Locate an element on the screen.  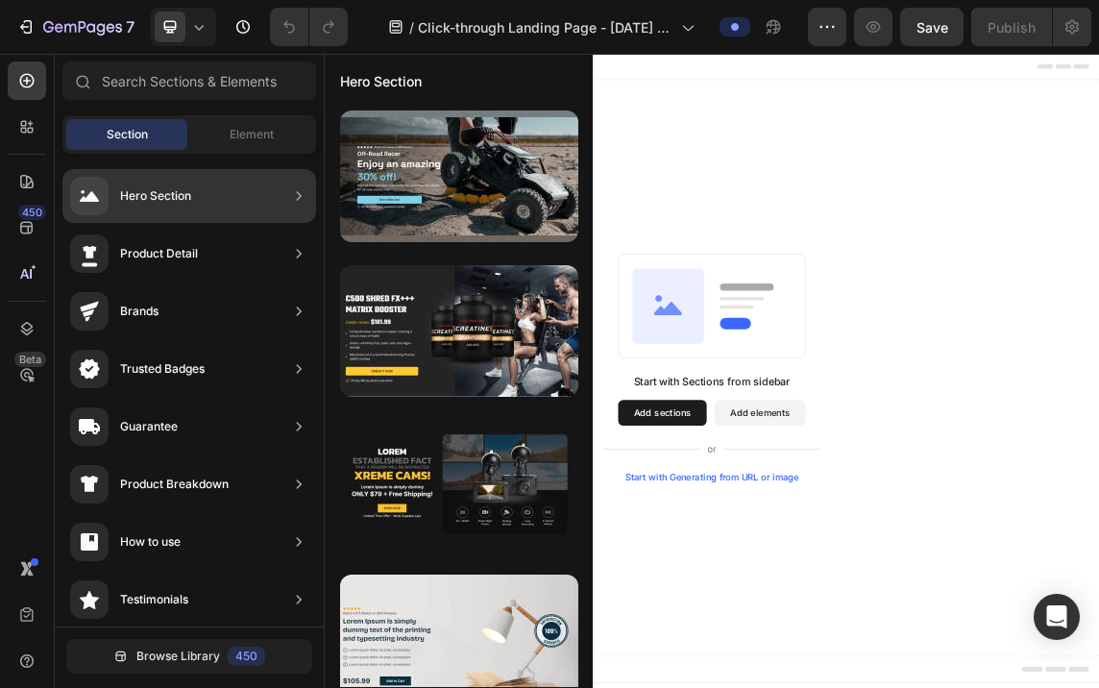
p: 7 is located at coordinates (130, 27).